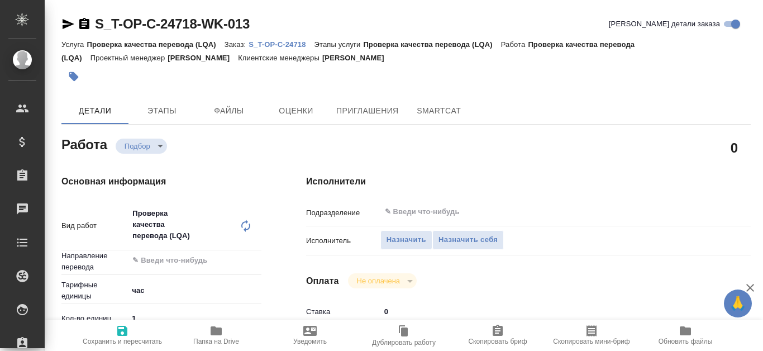 The height and width of the screenshot is (351, 763). What do you see at coordinates (84, 24) in the screenshot?
I see `button: Скопировать ссылку` at bounding box center [84, 24].